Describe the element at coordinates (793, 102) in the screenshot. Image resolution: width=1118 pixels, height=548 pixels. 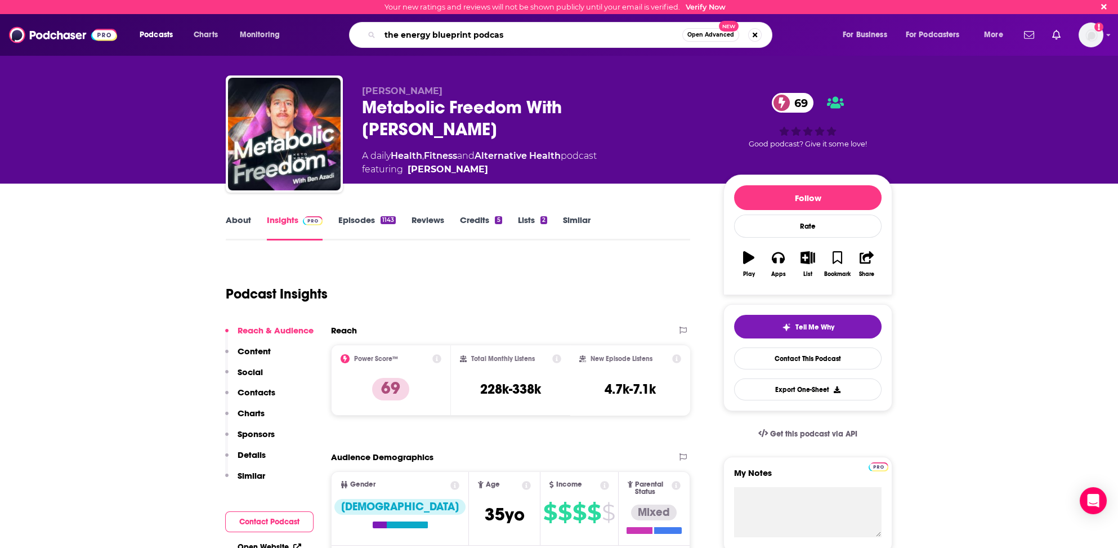
I see `a: 69` at that location.